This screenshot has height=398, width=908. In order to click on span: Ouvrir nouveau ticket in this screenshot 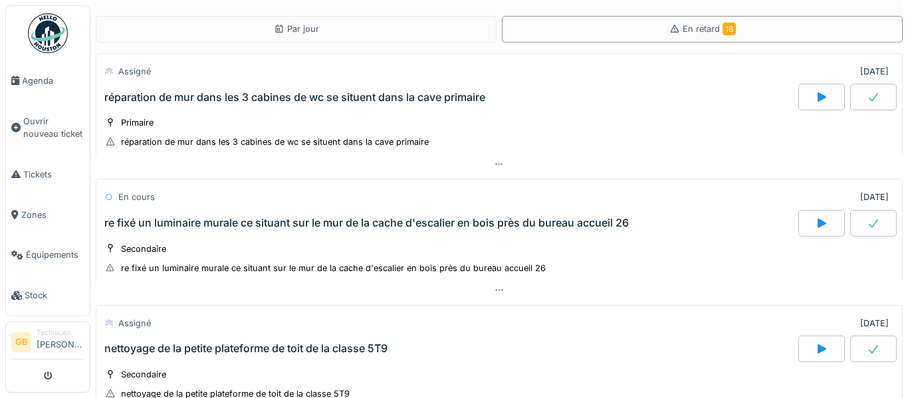, I will do `click(54, 128)`.